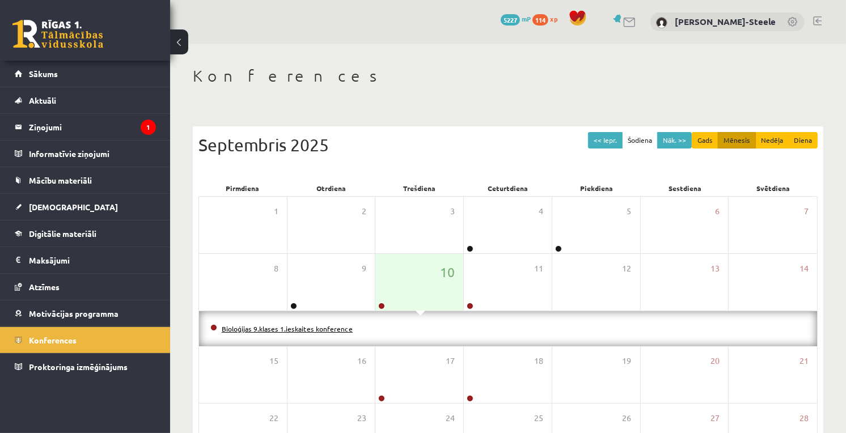 This screenshot has width=846, height=433. I want to click on a: Ziņojumi1, so click(85, 127).